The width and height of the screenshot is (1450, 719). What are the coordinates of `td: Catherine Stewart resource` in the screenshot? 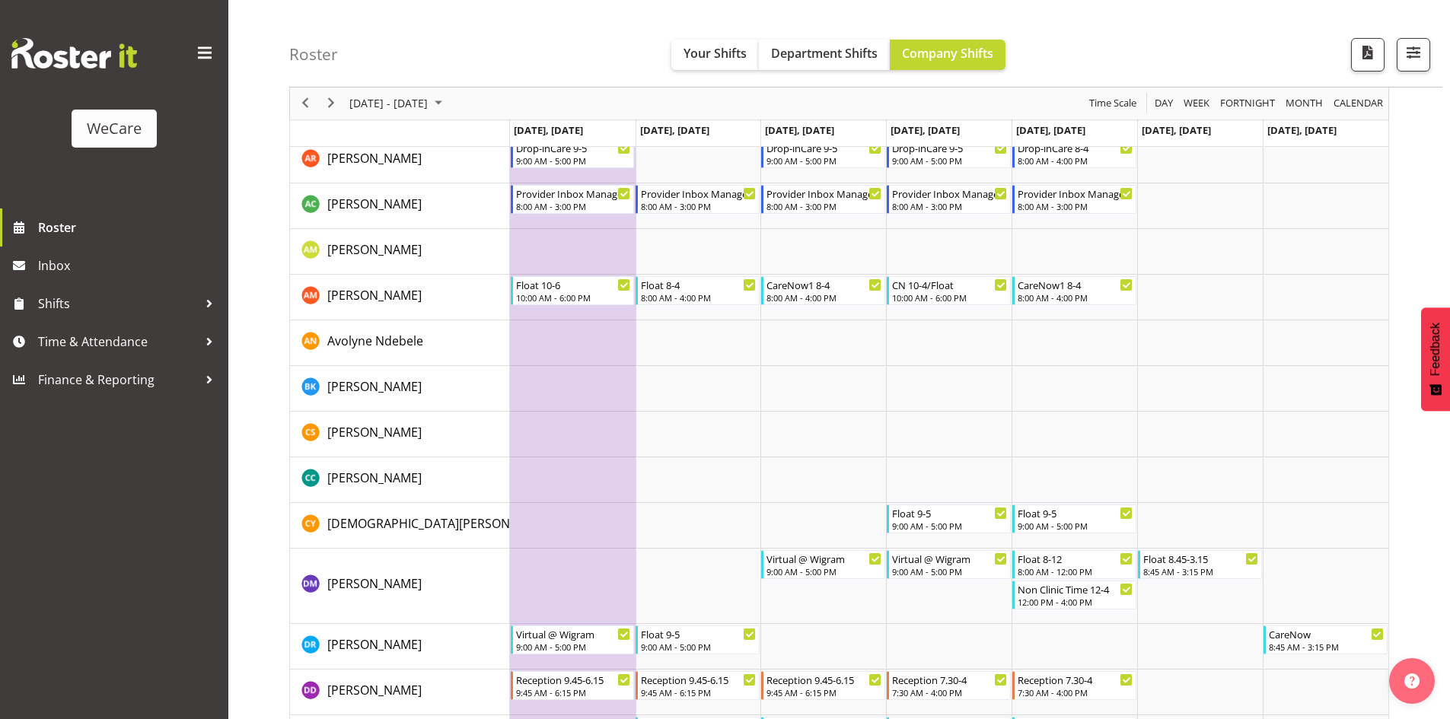 It's located at (399, 434).